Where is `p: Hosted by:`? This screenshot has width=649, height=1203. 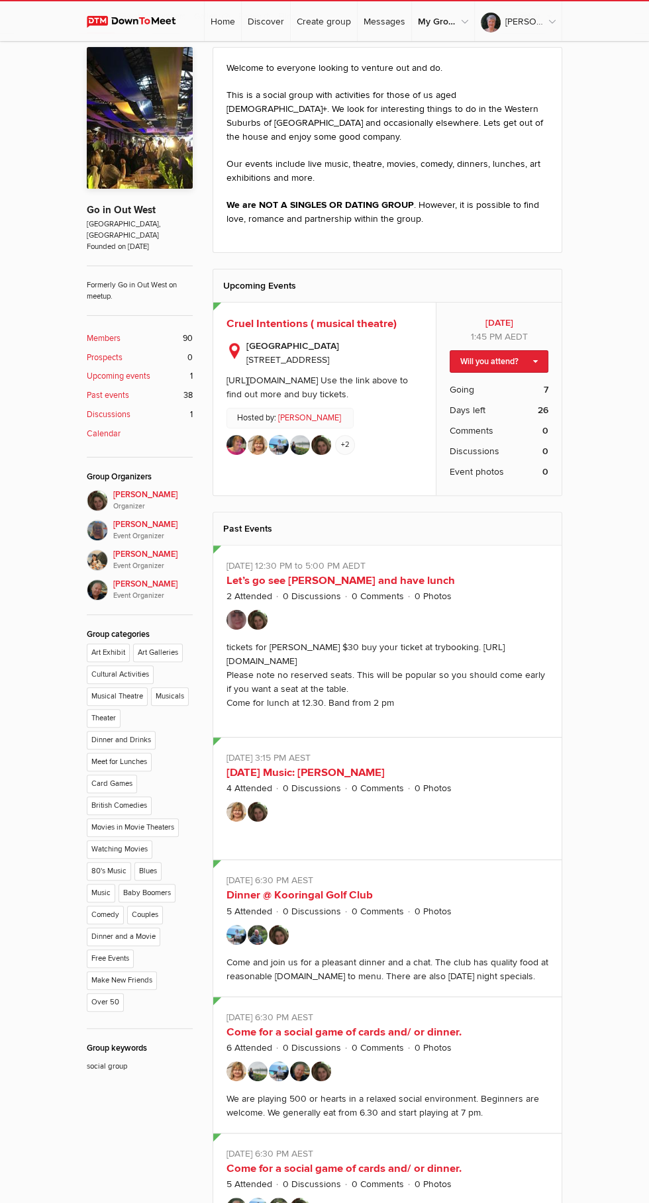
p: Hosted by: is located at coordinates (290, 418).